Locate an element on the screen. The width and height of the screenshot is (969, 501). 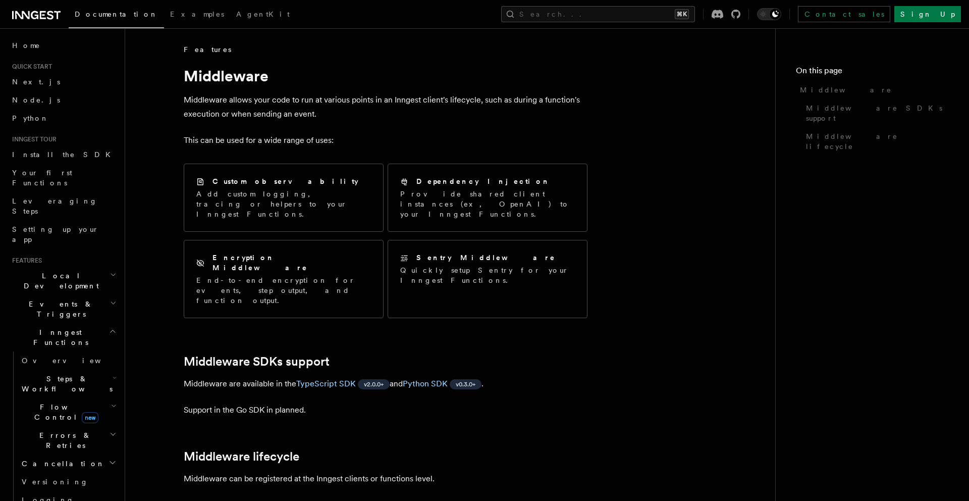
p: Middleware can be registered at the Inngest clients or functions level. is located at coordinates (385, 478).